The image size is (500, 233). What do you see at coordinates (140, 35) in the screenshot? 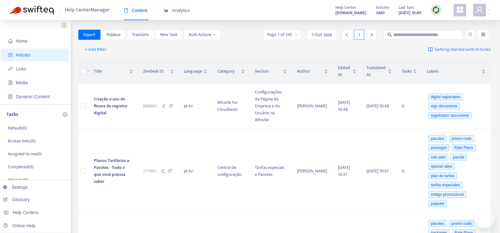
I see `span: Translate` at bounding box center [140, 35].